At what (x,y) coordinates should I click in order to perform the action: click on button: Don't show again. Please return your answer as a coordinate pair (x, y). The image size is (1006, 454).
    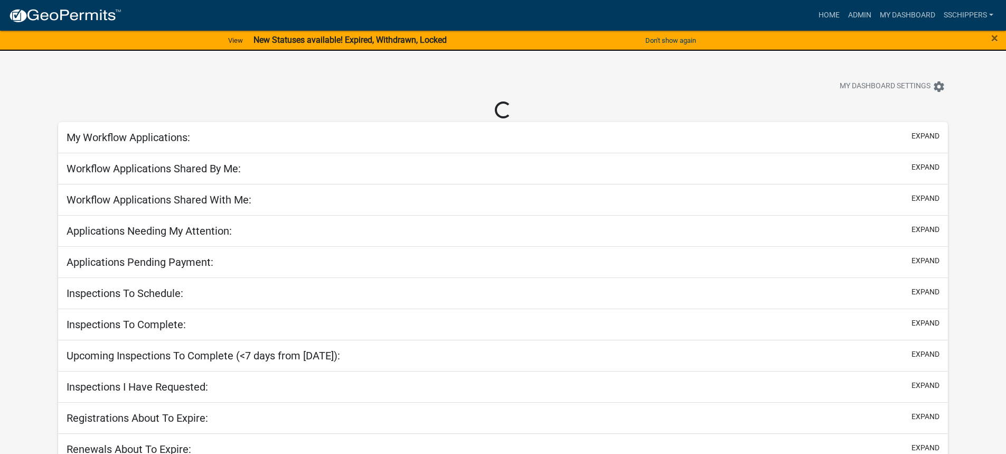
    Looking at the image, I should click on (671, 40).